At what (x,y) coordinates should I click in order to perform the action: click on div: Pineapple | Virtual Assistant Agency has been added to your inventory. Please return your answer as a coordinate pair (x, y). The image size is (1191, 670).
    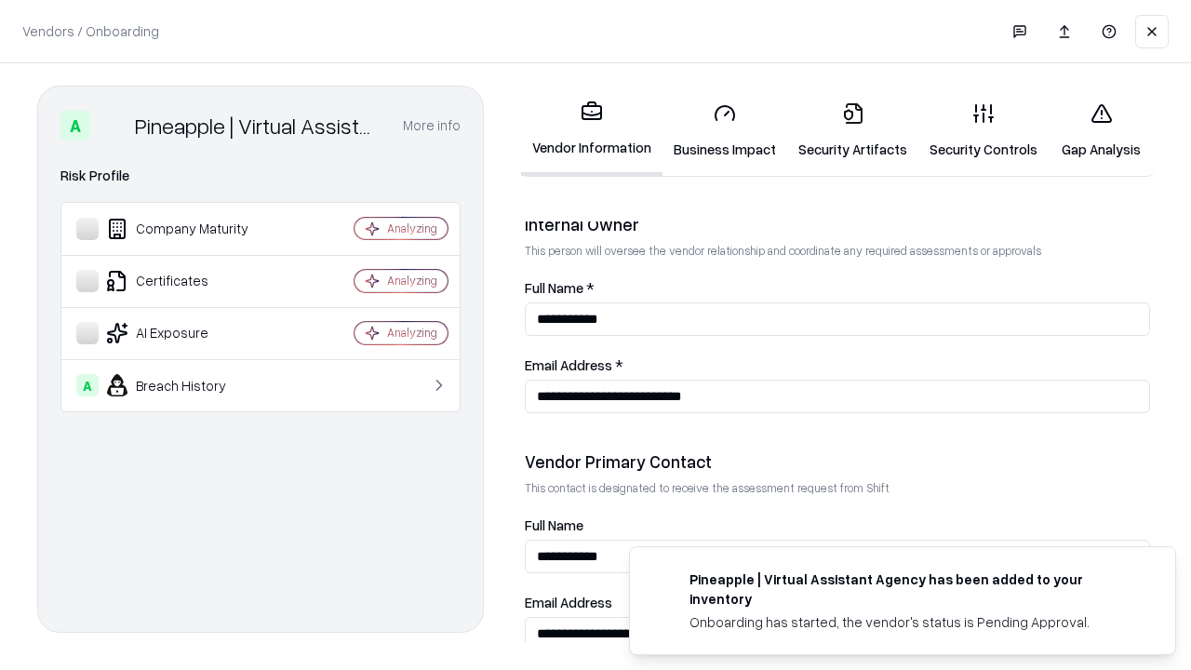
    Looking at the image, I should click on (910, 589).